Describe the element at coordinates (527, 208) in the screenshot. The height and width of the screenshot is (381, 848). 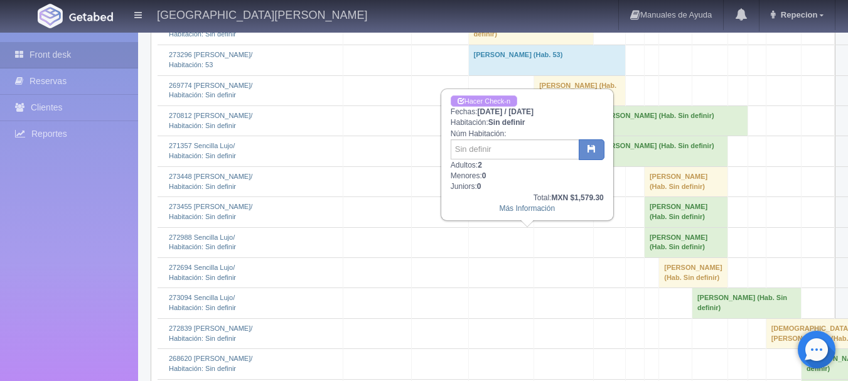
I see `a: Más Información` at that location.